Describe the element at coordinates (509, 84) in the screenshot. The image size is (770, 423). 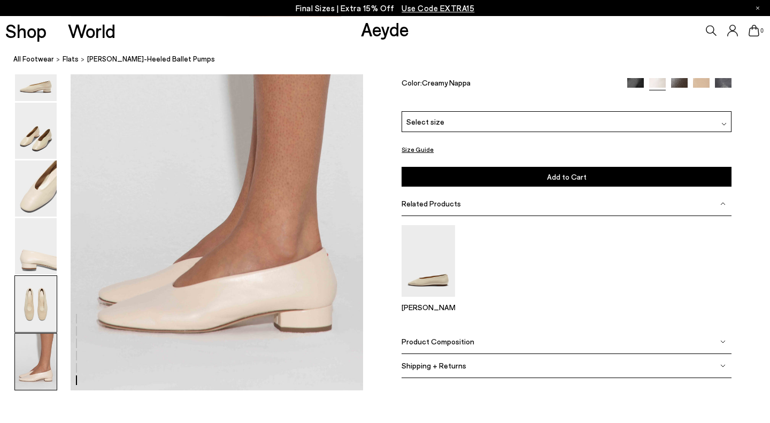
I see `div: Color:` at that location.